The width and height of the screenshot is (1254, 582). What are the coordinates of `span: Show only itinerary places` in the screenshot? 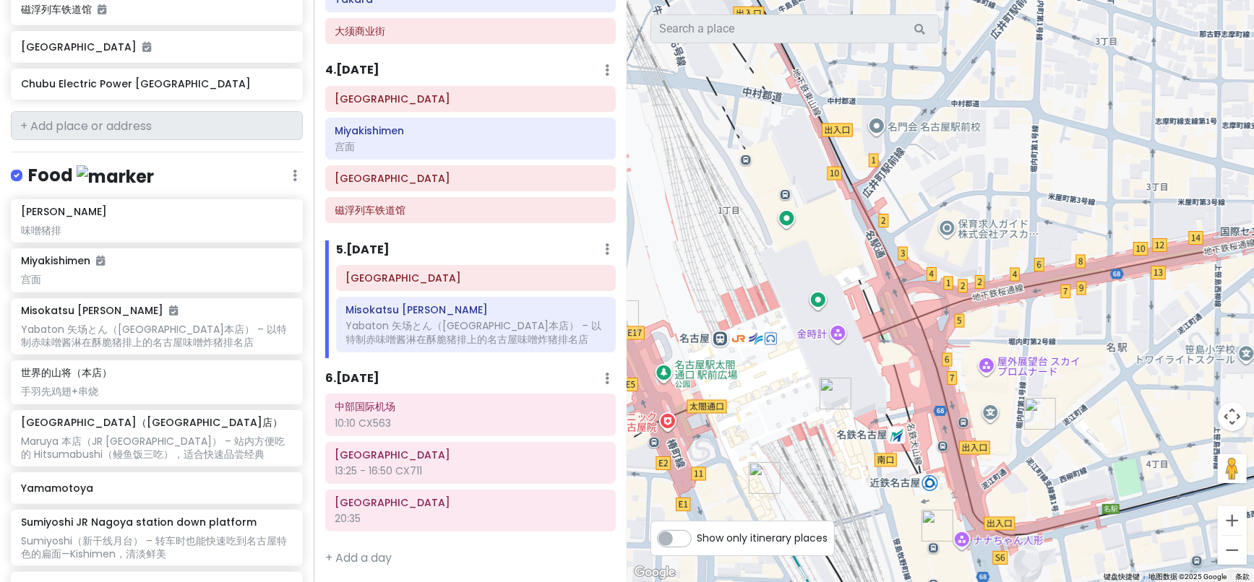 It's located at (762, 538).